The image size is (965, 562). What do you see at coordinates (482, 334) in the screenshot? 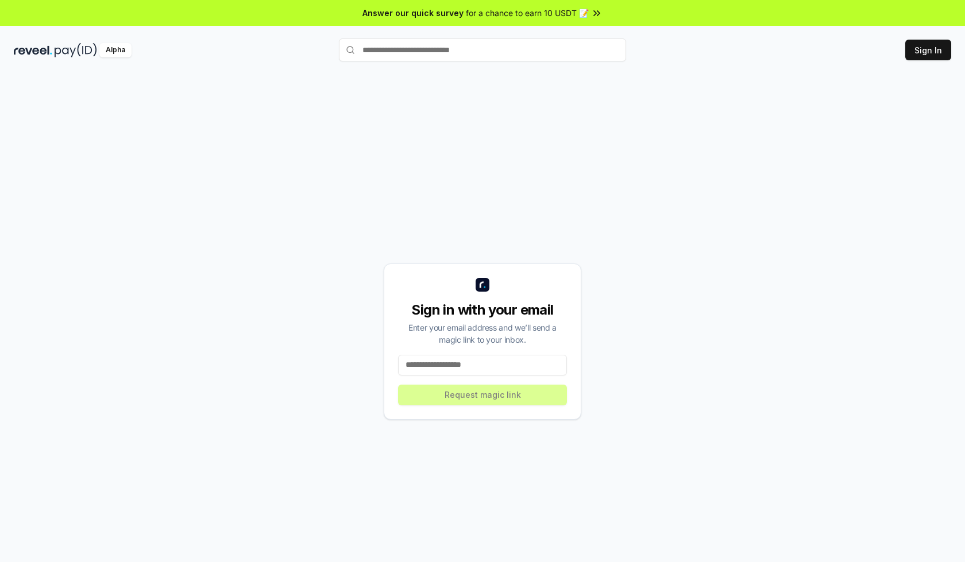
I see `div: Enter your email address and we’ll send a magic link to your inbox.` at bounding box center [482, 334].